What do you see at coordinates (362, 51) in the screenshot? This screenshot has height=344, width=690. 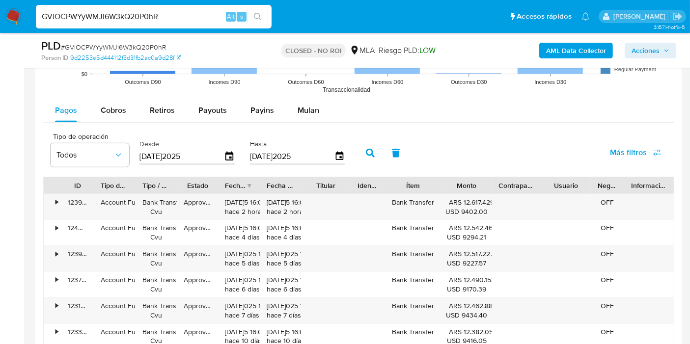 I see `div: MLA` at bounding box center [362, 51].